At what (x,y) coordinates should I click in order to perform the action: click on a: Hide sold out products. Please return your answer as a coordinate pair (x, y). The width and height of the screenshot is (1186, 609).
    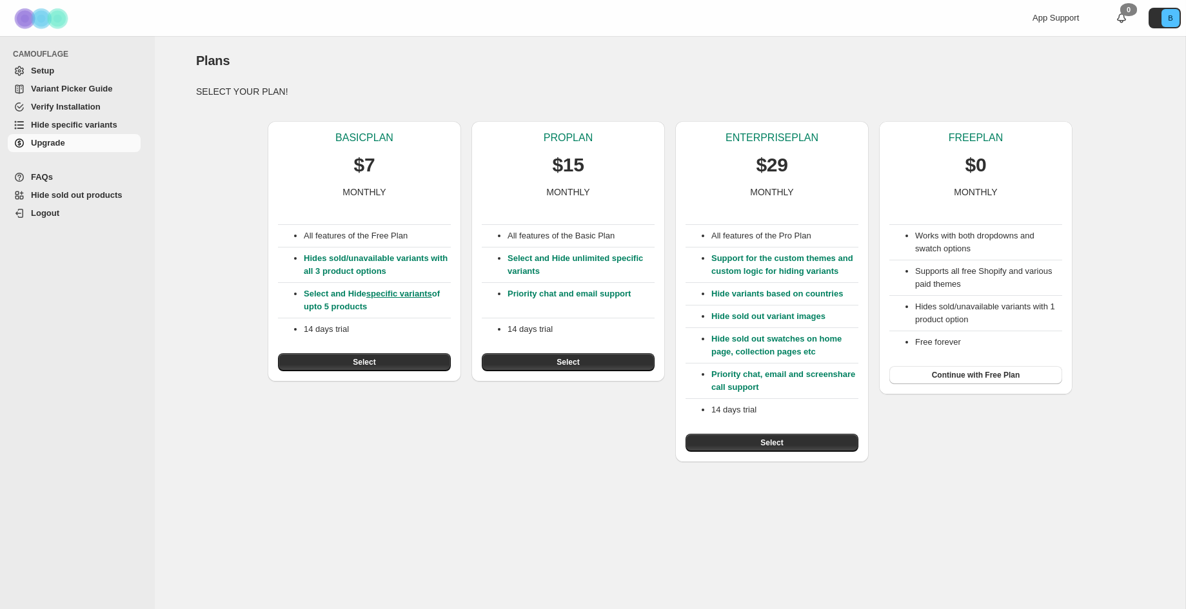
    Looking at the image, I should click on (74, 195).